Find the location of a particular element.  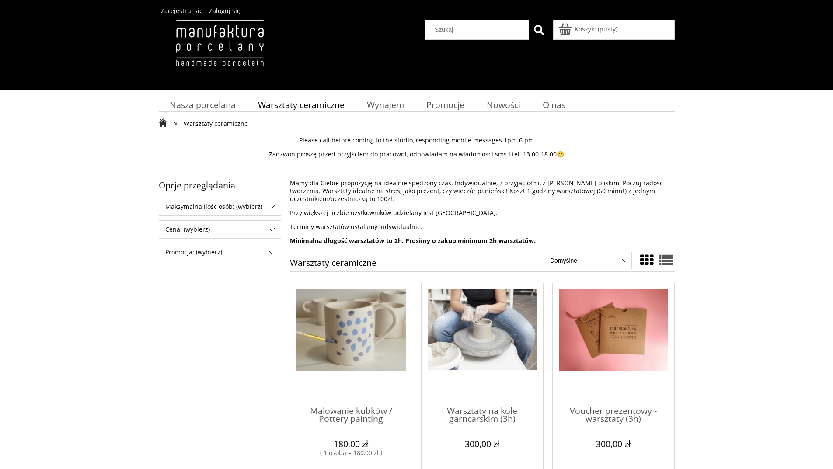

a: Przejdź do produktu Voucher prezentowy - warsztaty (3h) is located at coordinates (614, 344).